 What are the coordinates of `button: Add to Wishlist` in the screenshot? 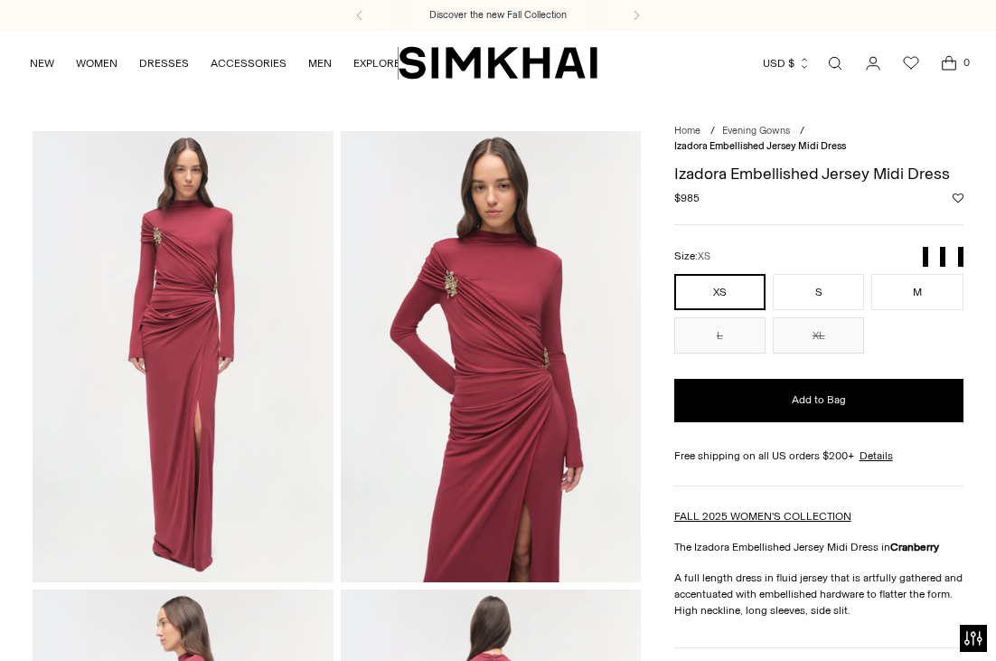 It's located at (958, 198).